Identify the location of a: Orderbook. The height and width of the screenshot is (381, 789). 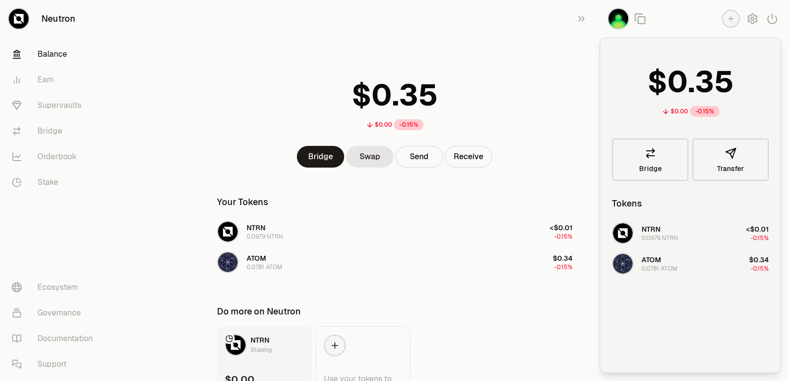
(55, 157).